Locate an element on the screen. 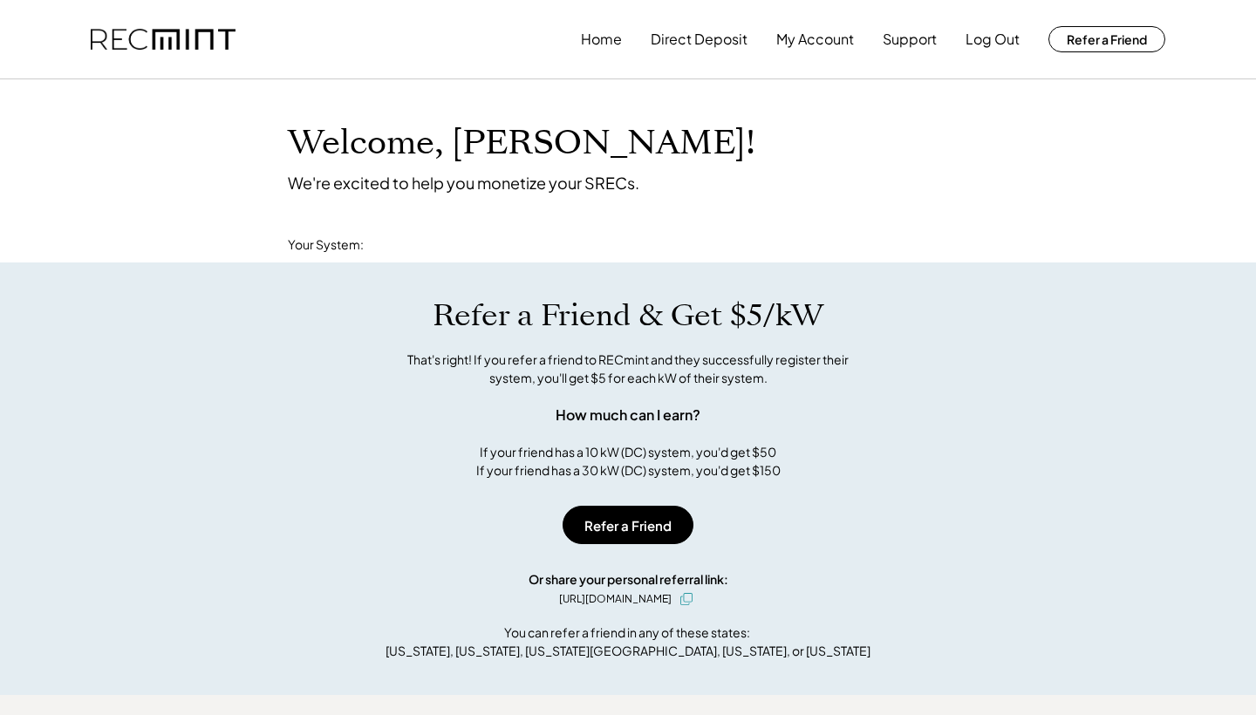 The width and height of the screenshot is (1256, 715). img: recmint-logotype%403x.png is located at coordinates (163, 39).